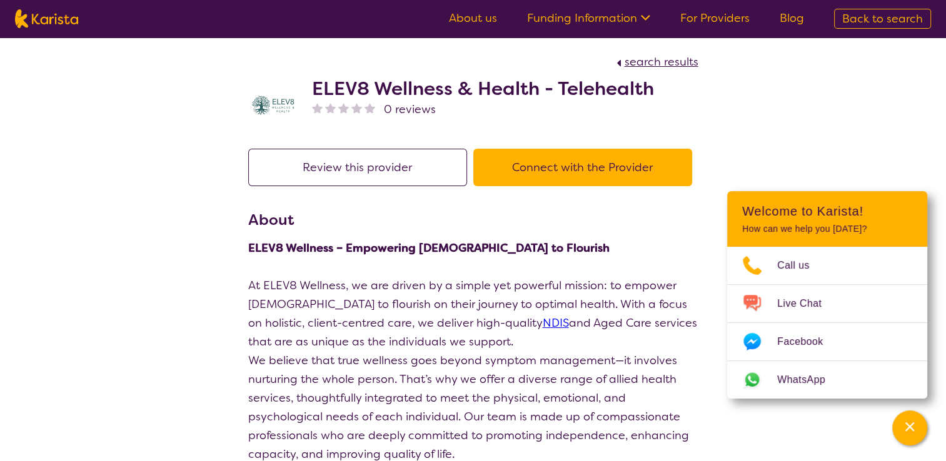 The width and height of the screenshot is (946, 461). What do you see at coordinates (827, 295) in the screenshot?
I see `div: Channel Menu` at bounding box center [827, 295].